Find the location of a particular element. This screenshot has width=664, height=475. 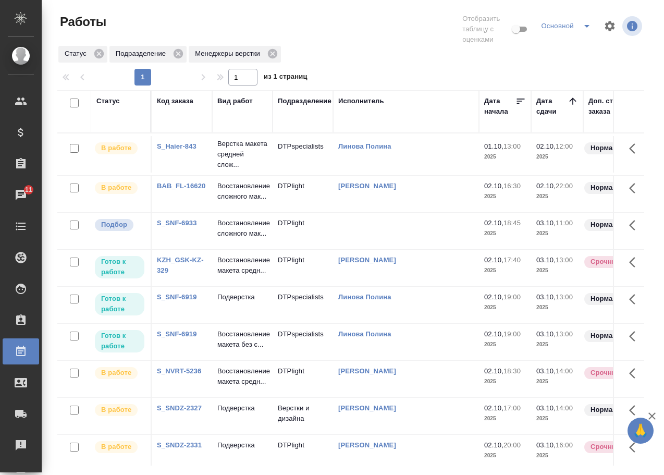

div: Дата начала is located at coordinates (500, 106).